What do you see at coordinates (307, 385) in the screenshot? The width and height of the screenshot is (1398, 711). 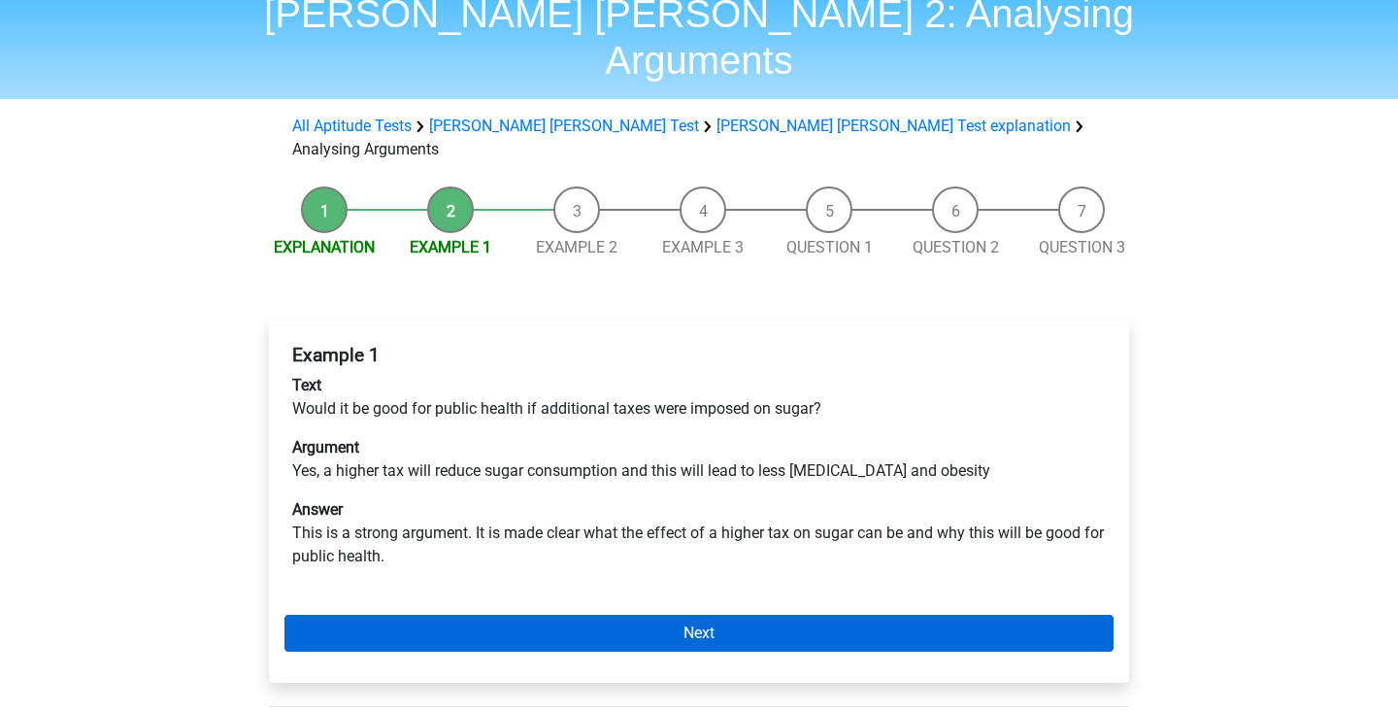 I see `b: Text` at bounding box center [307, 385].